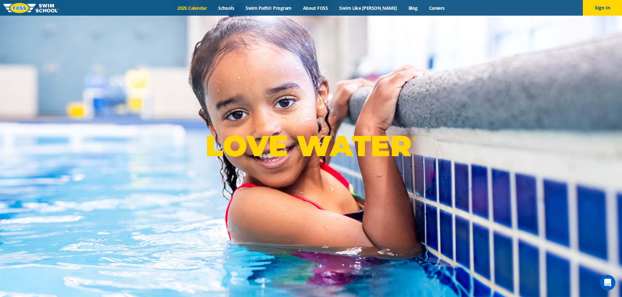  Describe the element at coordinates (436, 8) in the screenshot. I see `a: Careers` at that location.